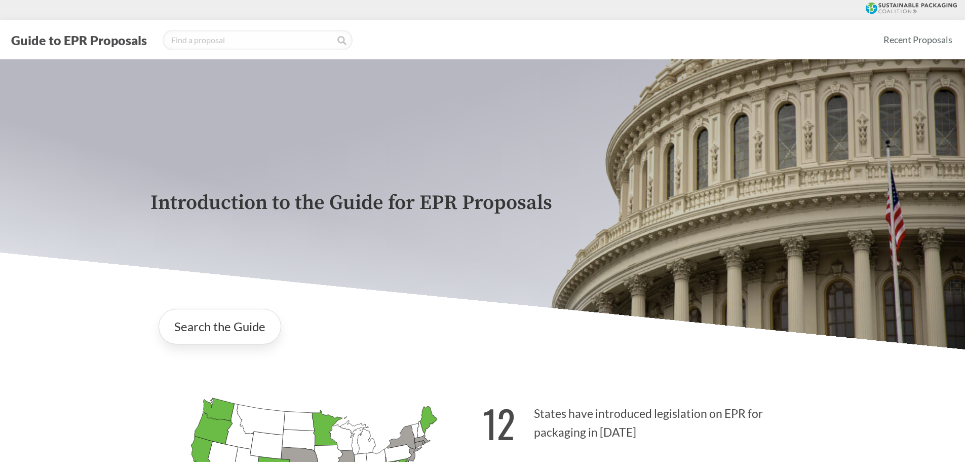 The image size is (965, 462). I want to click on strong: 12, so click(499, 423).